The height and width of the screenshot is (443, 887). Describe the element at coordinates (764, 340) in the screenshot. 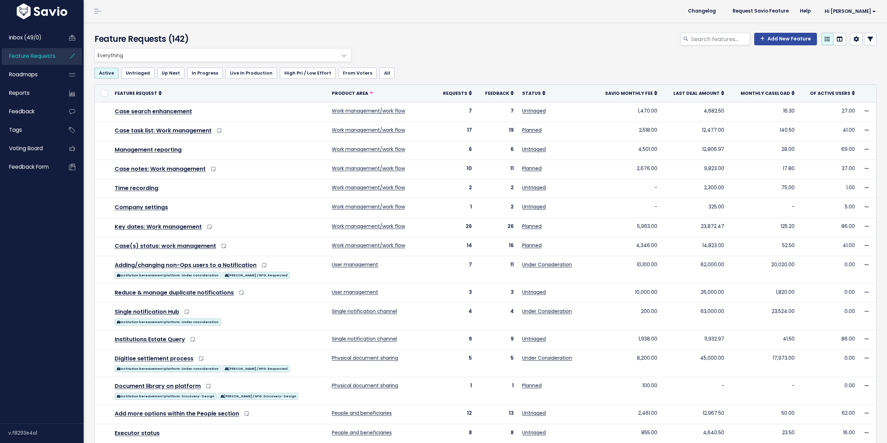

I see `td: 41.50` at that location.